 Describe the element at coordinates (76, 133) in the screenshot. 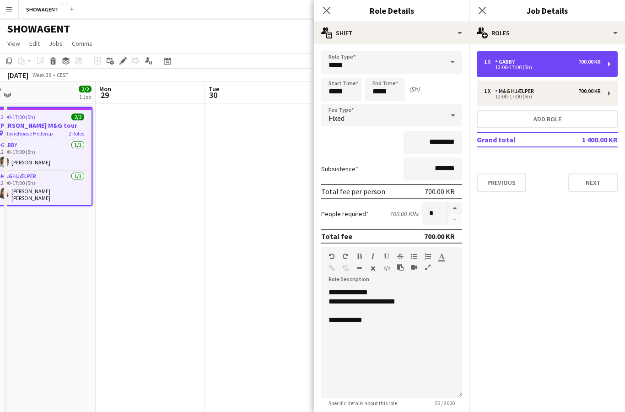

I see `span: 2 Roles` at that location.